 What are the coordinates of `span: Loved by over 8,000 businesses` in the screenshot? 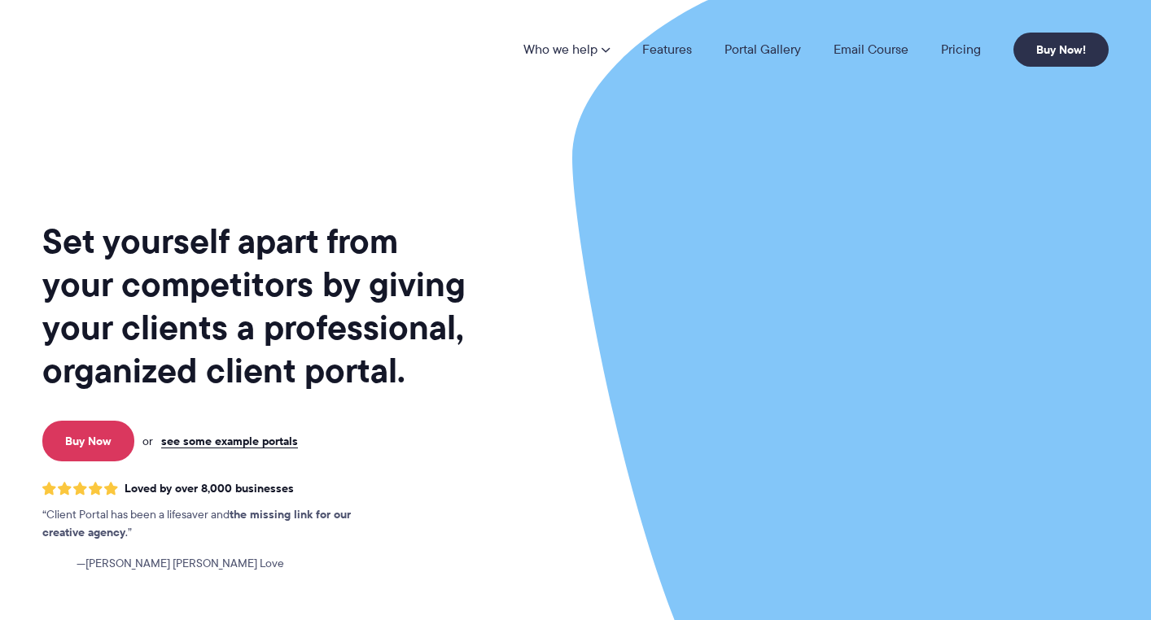 It's located at (209, 488).